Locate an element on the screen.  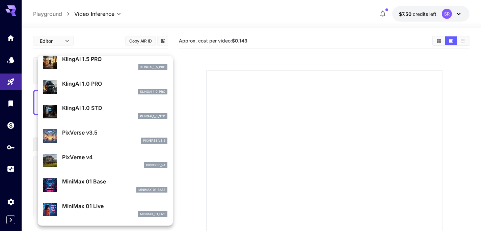
div: PixVerse v3.5pixverse_v3_5 is located at coordinates (105, 136).